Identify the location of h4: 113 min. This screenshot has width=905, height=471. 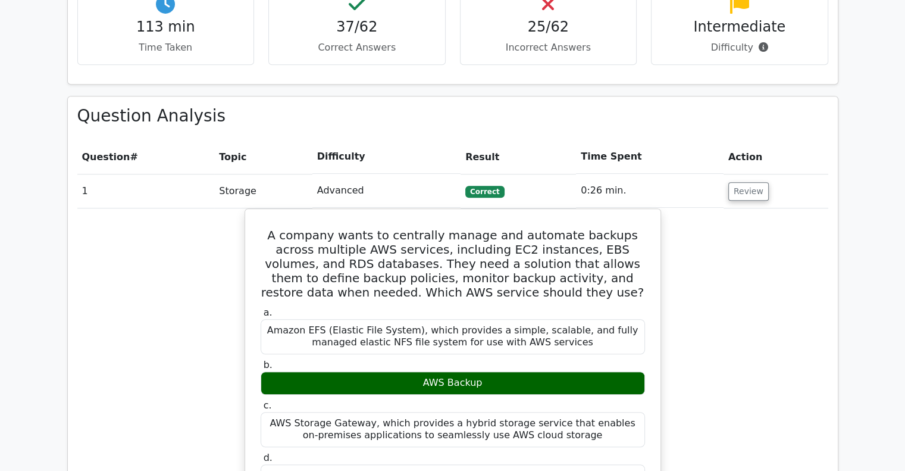
(166, 27).